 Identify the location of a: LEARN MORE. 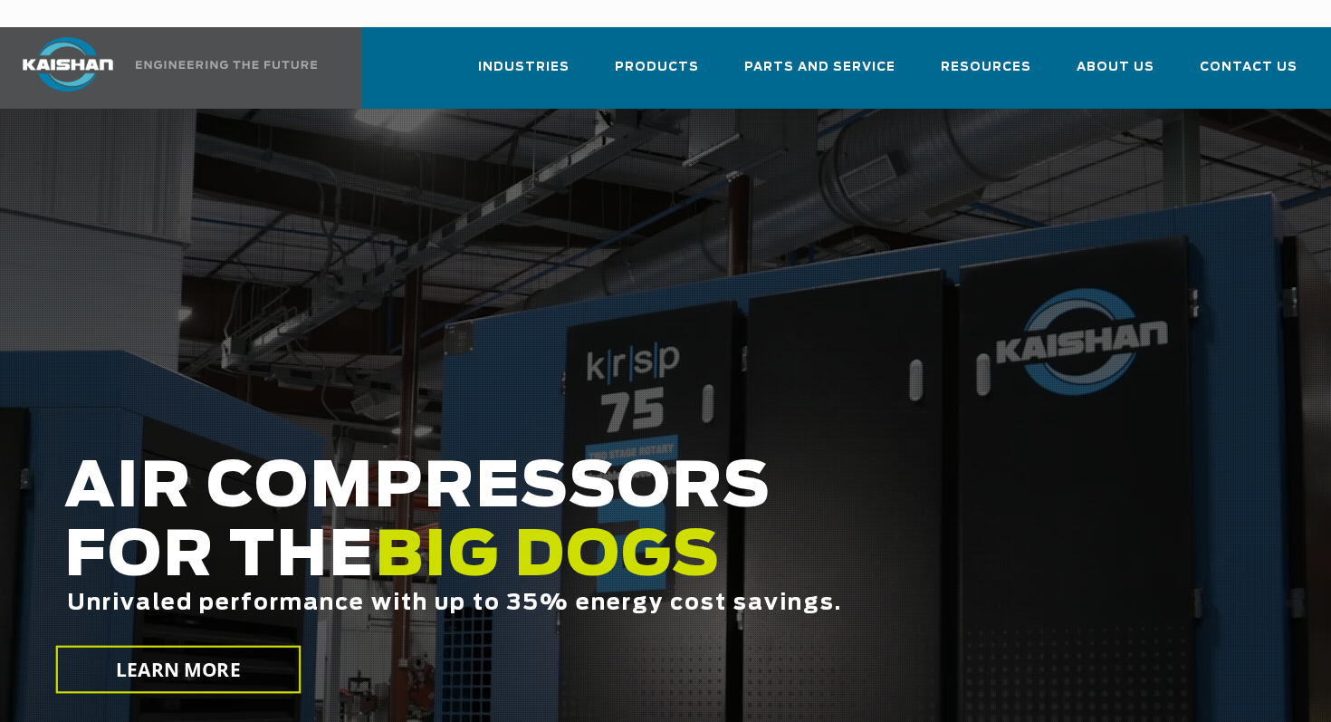
(177, 669).